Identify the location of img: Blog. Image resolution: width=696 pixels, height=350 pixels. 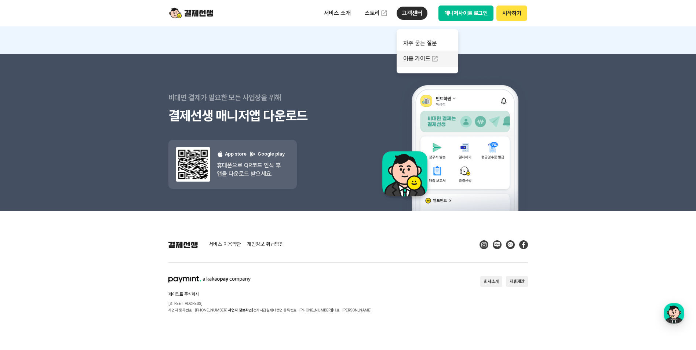
(497, 245).